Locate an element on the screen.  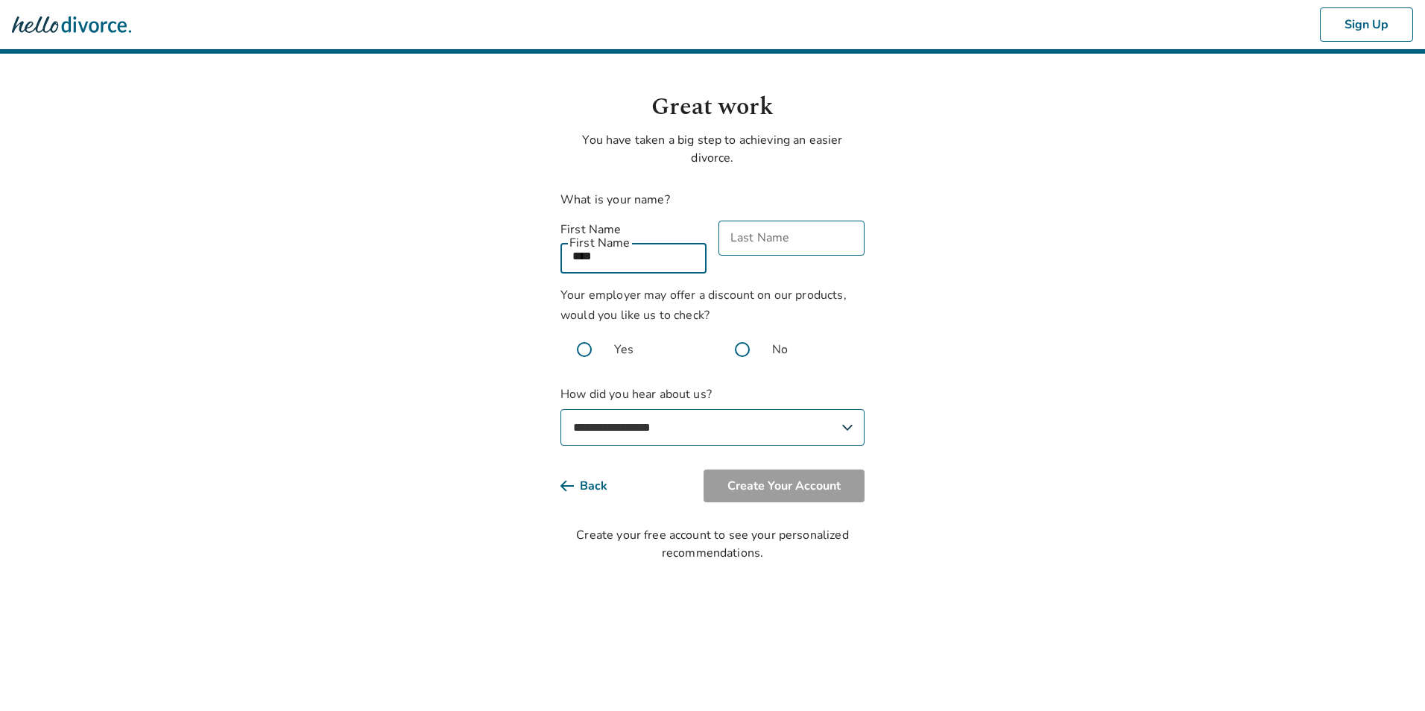
label: How did you hear about us? is located at coordinates (712, 415).